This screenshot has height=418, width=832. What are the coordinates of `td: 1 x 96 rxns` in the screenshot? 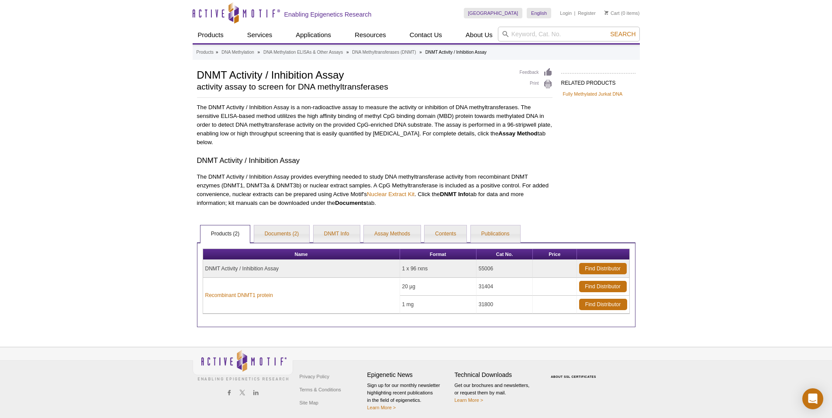 It's located at (438, 269).